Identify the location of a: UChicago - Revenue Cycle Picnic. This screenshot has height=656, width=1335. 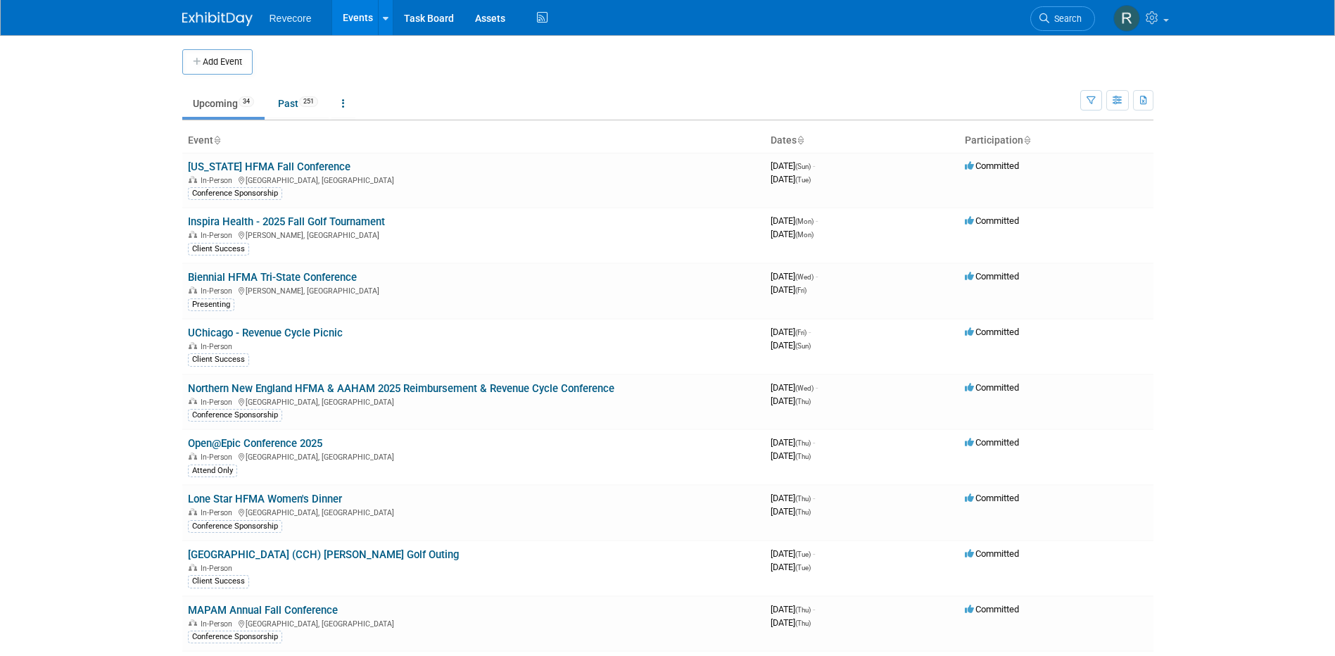
(265, 333).